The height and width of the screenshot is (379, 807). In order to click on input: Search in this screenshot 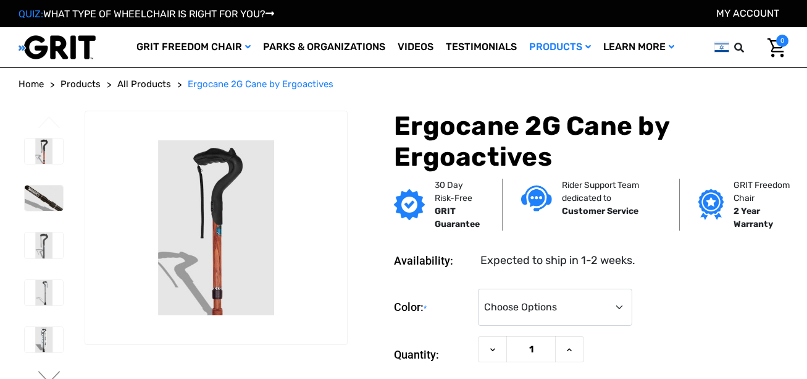, I will do `click(749, 48)`.